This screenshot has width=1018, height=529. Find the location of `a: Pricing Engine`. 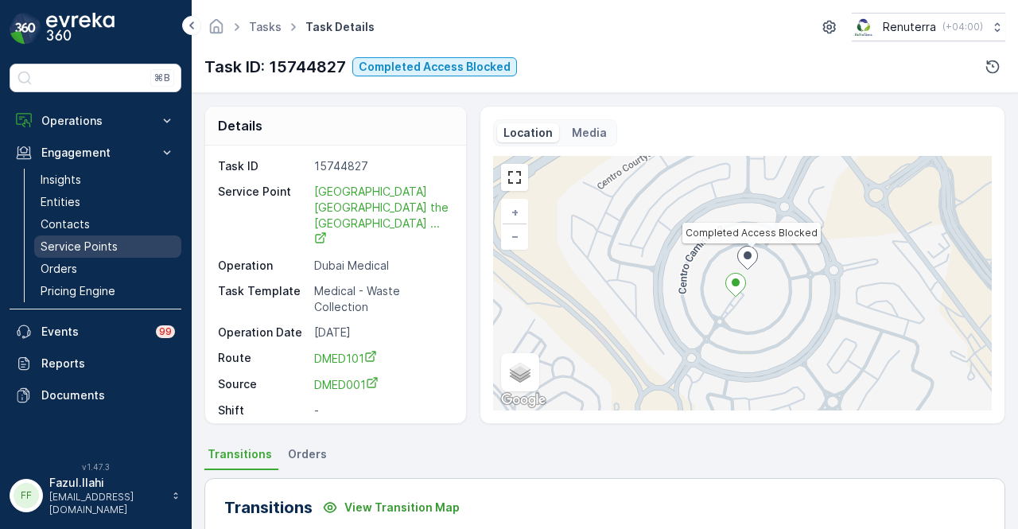

a: Pricing Engine is located at coordinates (107, 291).